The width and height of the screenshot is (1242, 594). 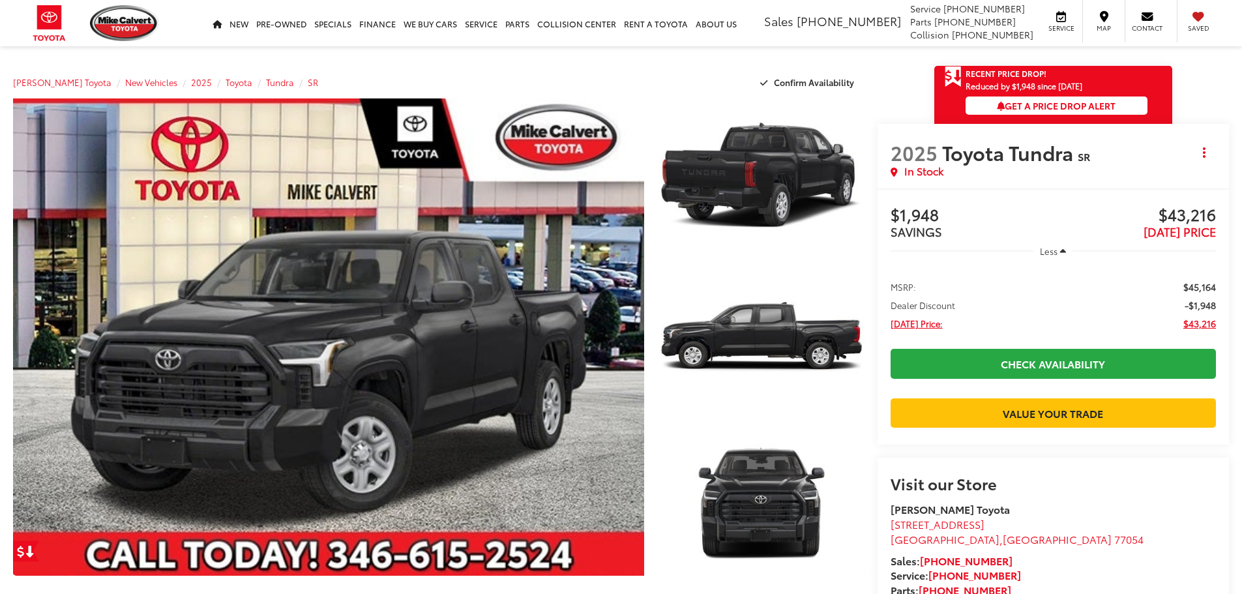 What do you see at coordinates (779, 21) in the screenshot?
I see `span: Sales` at bounding box center [779, 21].